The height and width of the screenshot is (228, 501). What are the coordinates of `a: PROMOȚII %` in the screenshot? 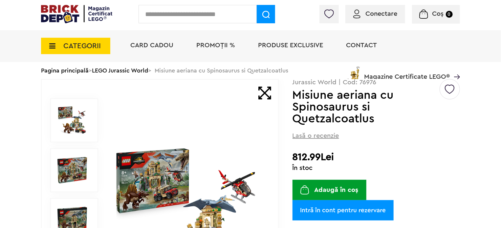 It's located at (215, 45).